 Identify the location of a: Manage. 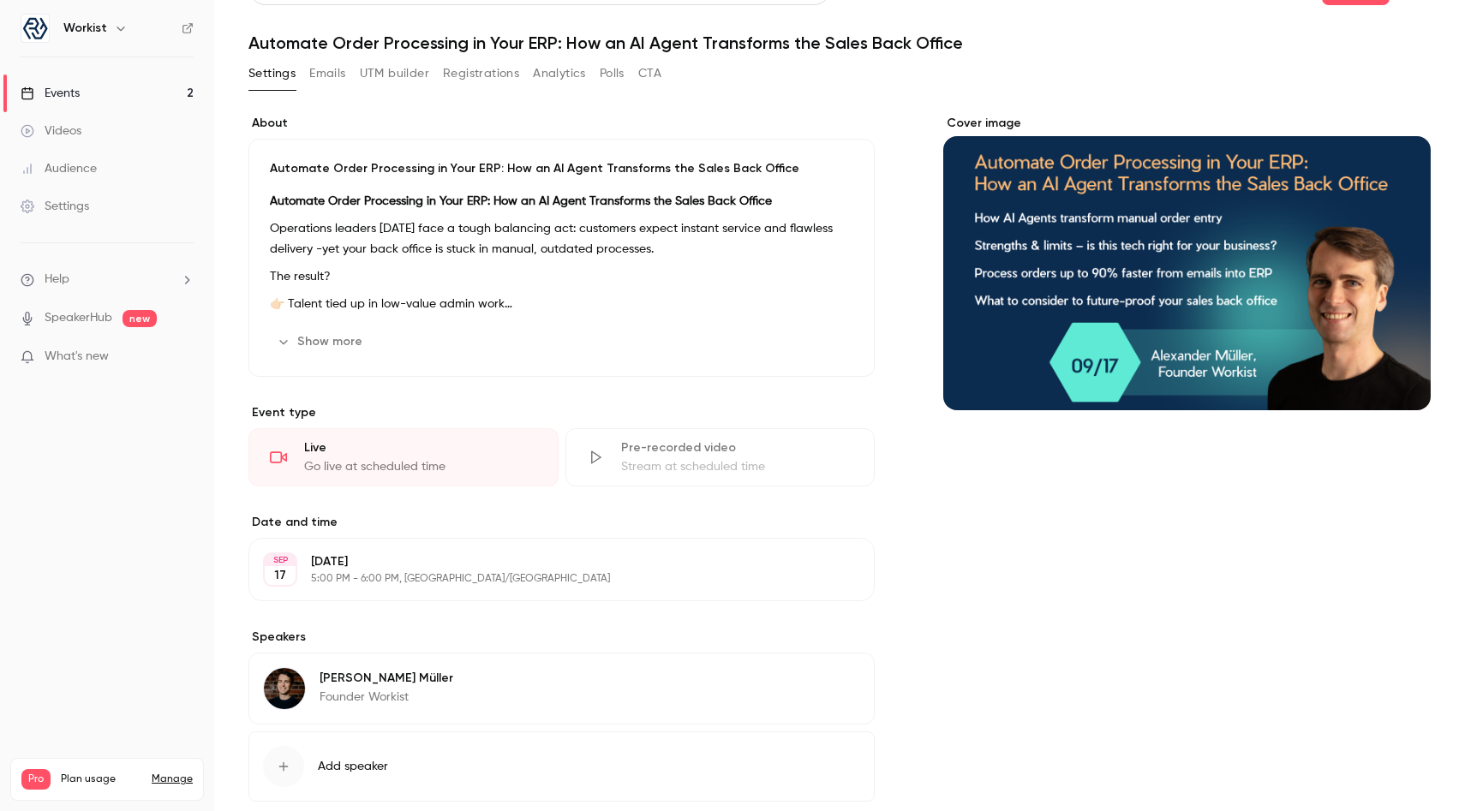
(172, 780).